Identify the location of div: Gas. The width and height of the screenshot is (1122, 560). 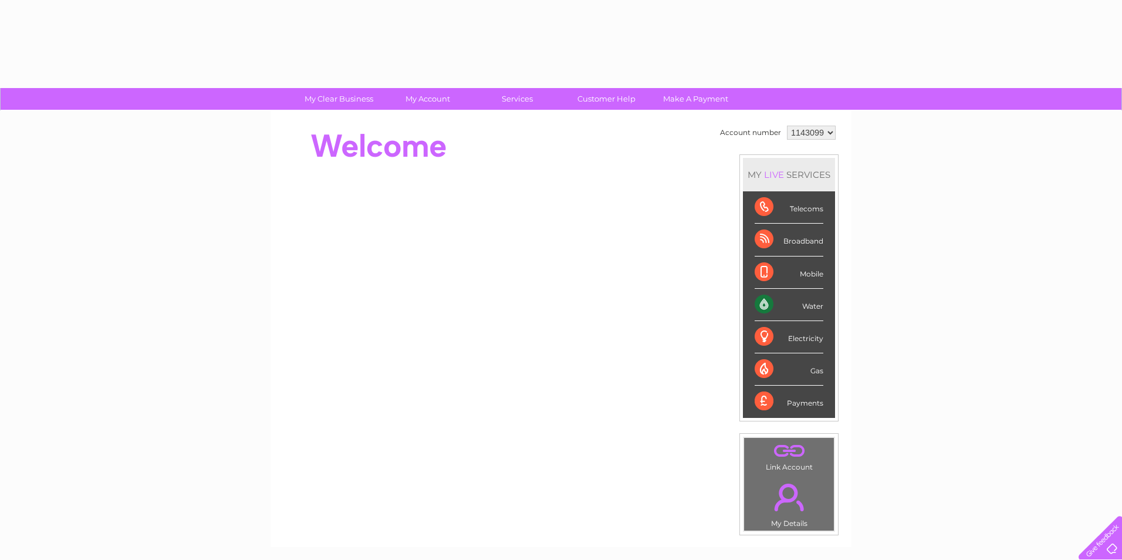
(788, 369).